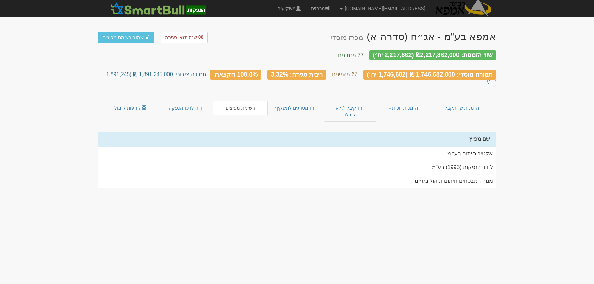 Image resolution: width=594 pixels, height=284 pixels. Describe the element at coordinates (147, 37) in the screenshot. I see `img: excel-file-white.png` at that location.